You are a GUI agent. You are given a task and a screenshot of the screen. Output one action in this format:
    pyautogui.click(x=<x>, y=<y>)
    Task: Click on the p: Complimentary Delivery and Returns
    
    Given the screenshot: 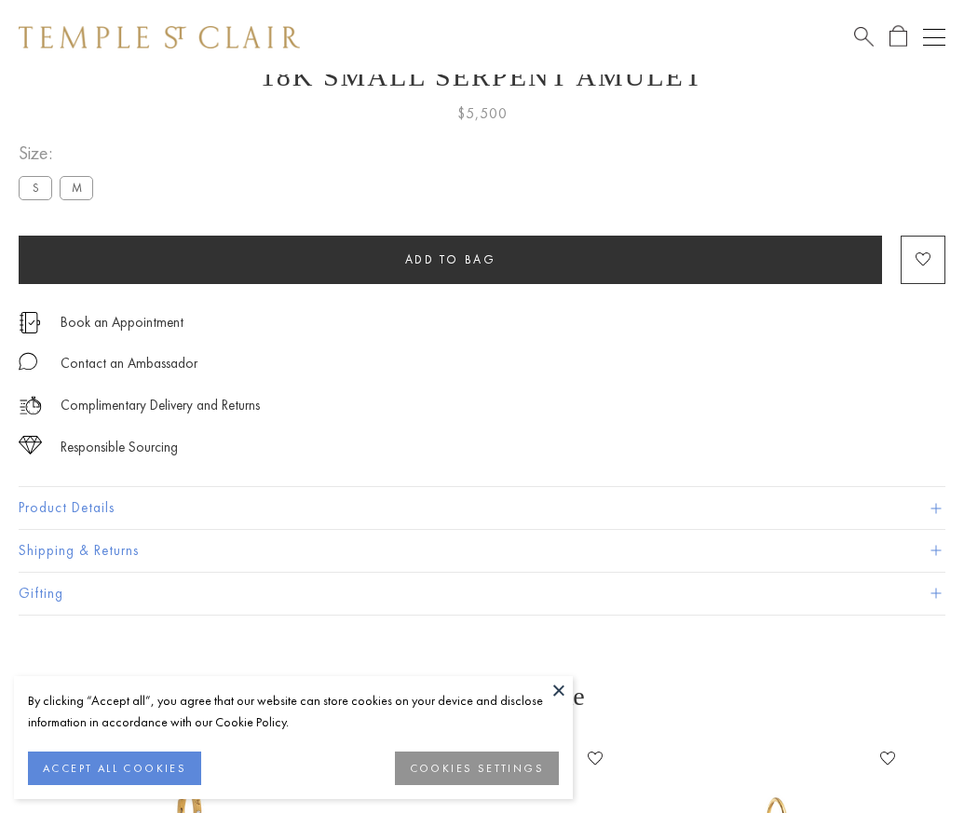 What is the action you would take?
    pyautogui.click(x=160, y=405)
    